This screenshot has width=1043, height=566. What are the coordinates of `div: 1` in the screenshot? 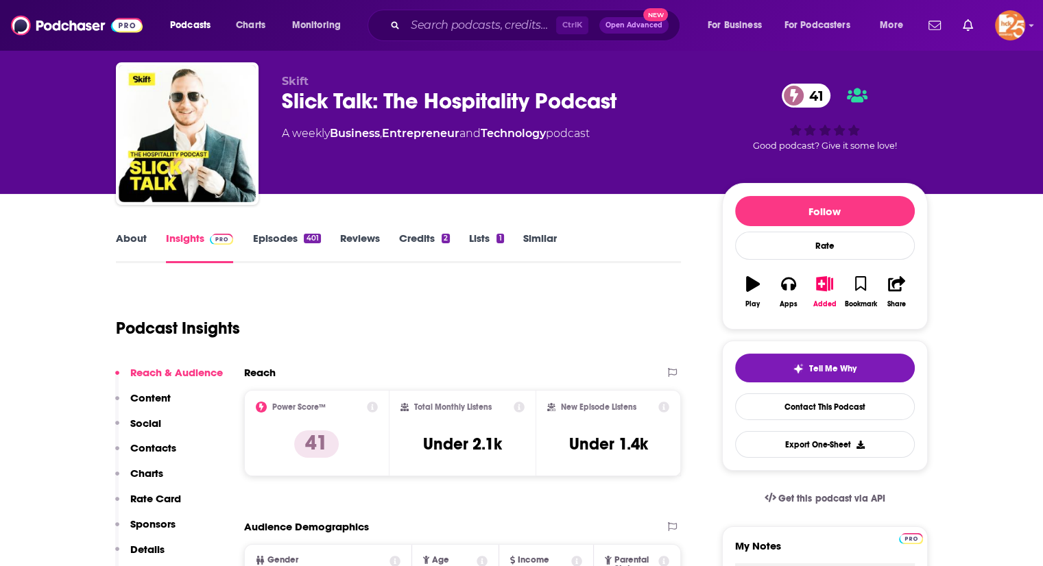 It's located at (500, 239).